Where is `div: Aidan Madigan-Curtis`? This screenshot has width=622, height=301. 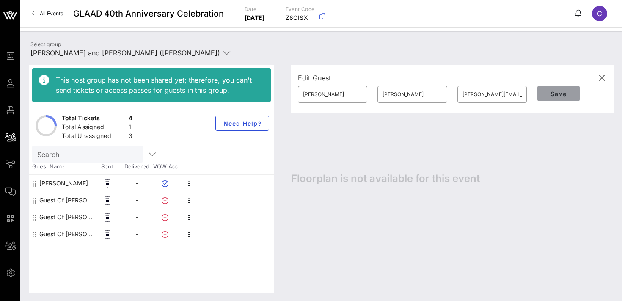
div: Aidan Madigan-Curtis is located at coordinates (63, 183).